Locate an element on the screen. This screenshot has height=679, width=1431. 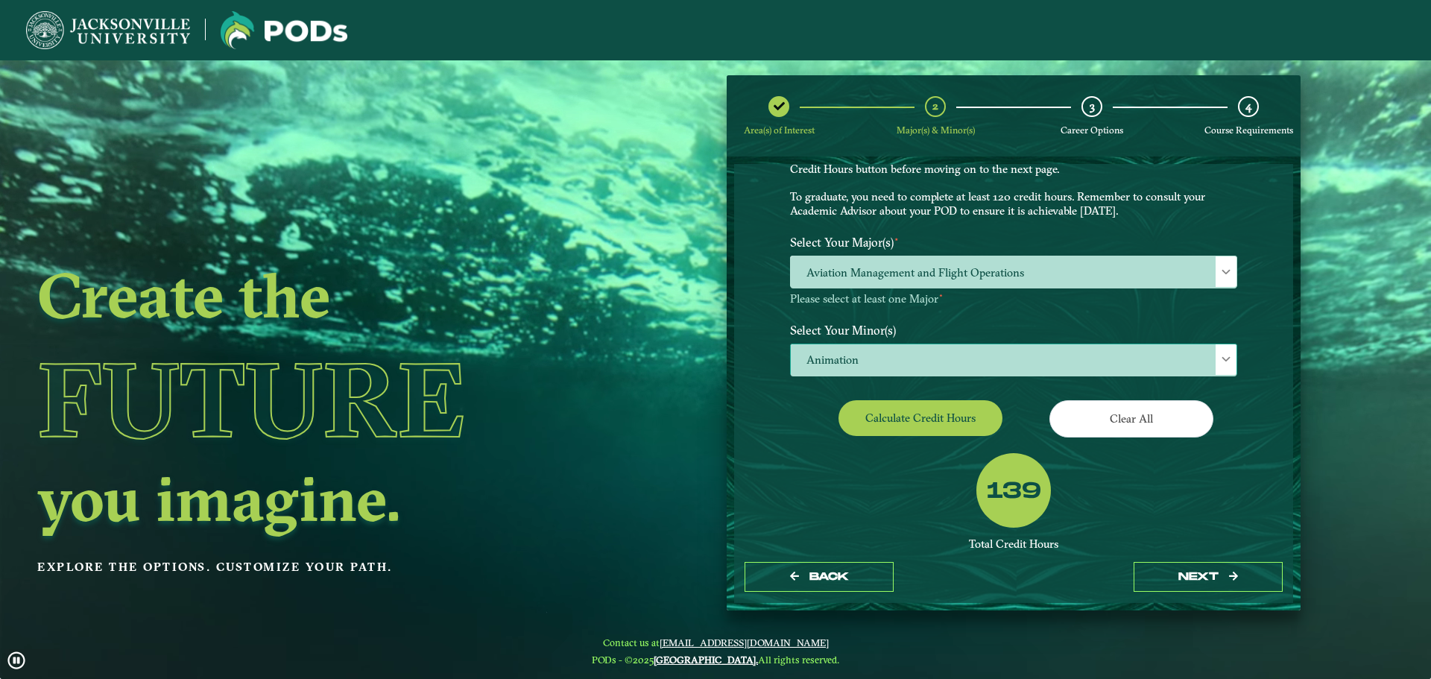
span: 2 is located at coordinates (935, 106).